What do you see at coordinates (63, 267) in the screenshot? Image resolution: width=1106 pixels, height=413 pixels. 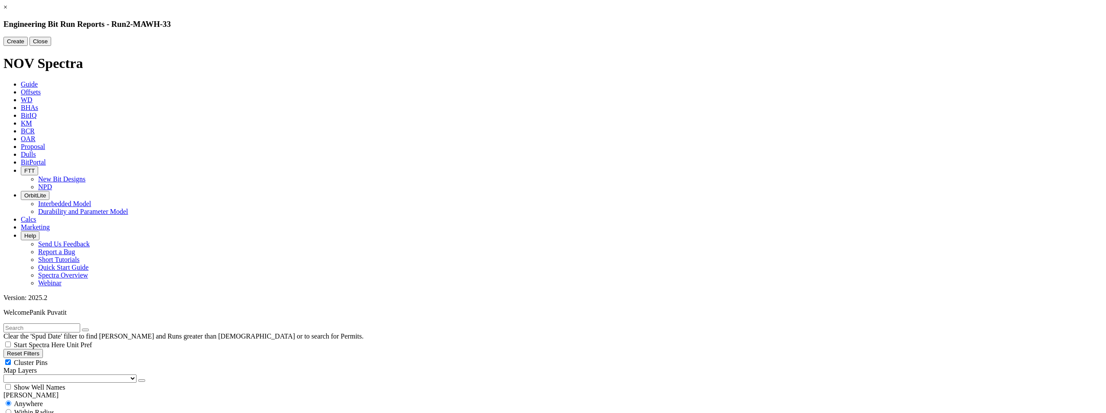 I see `a: Quick Start Guide` at bounding box center [63, 267].